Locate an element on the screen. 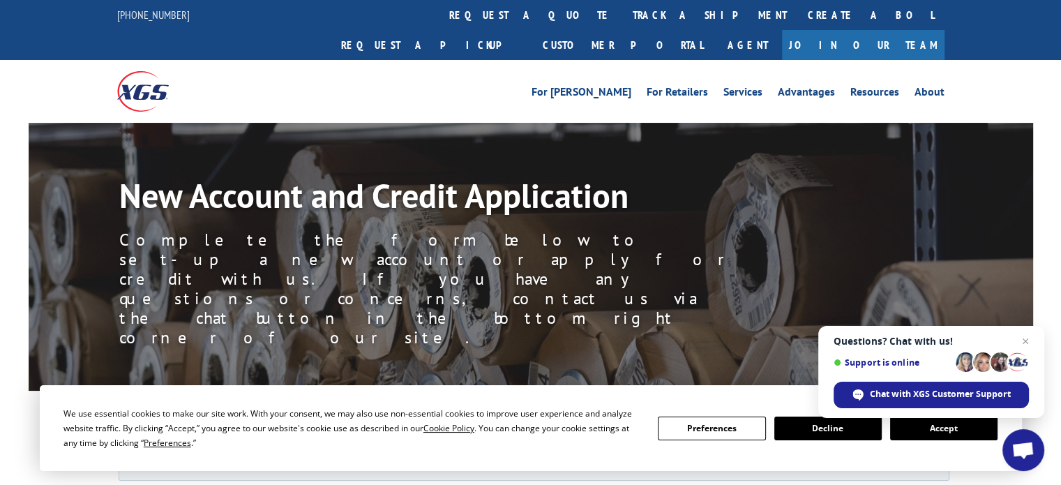 Image resolution: width=1061 pixels, height=485 pixels. p: Complete the form below to set-up a new account or apply for credit with us. If you have any ques... is located at coordinates (433, 289).